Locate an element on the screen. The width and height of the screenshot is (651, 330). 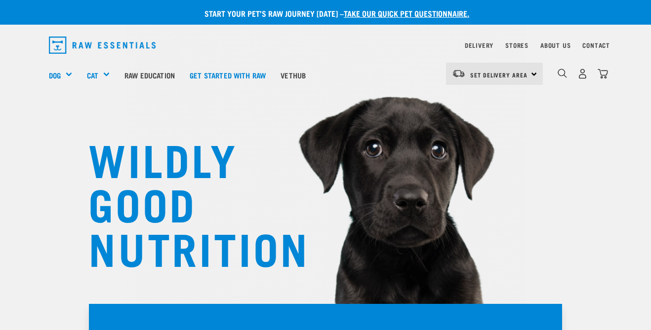
a: take our quick pet questionnaire. is located at coordinates (406, 13).